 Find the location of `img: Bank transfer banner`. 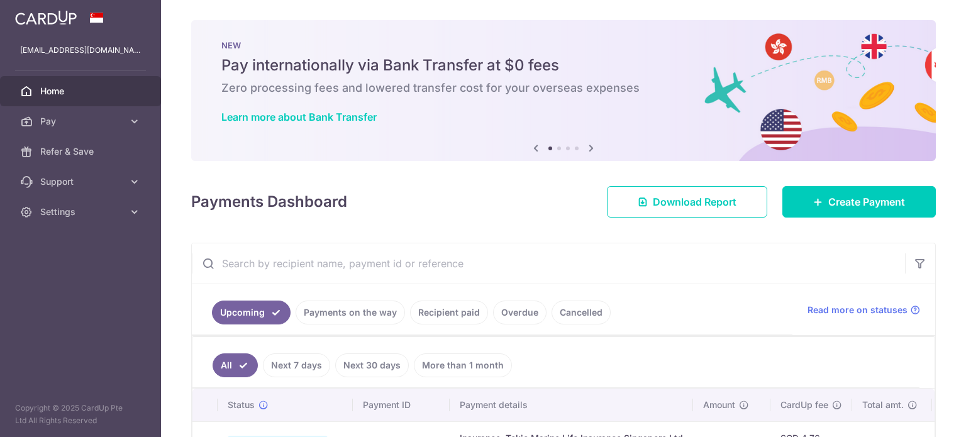

img: Bank transfer banner is located at coordinates (563, 91).